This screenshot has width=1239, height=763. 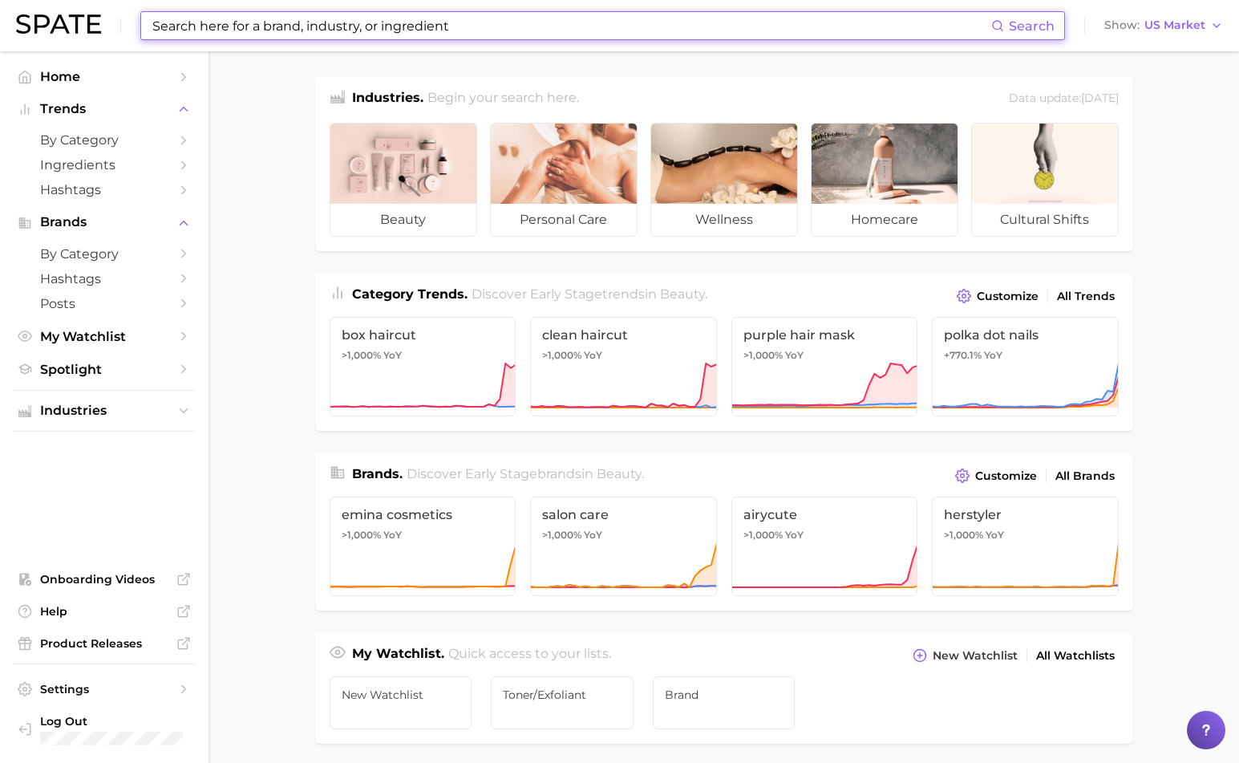 What do you see at coordinates (963, 355) in the screenshot?
I see `span: +770.1%` at bounding box center [963, 355].